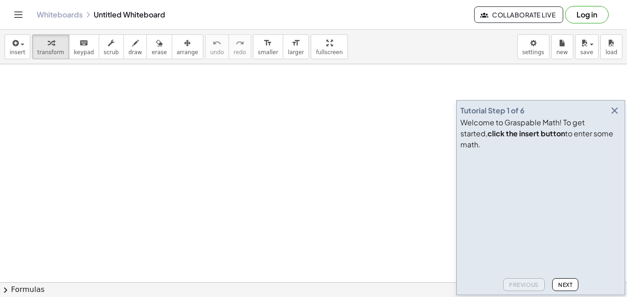 This screenshot has height=297, width=627. Describe the element at coordinates (587, 15) in the screenshot. I see `button: Log in` at that location.